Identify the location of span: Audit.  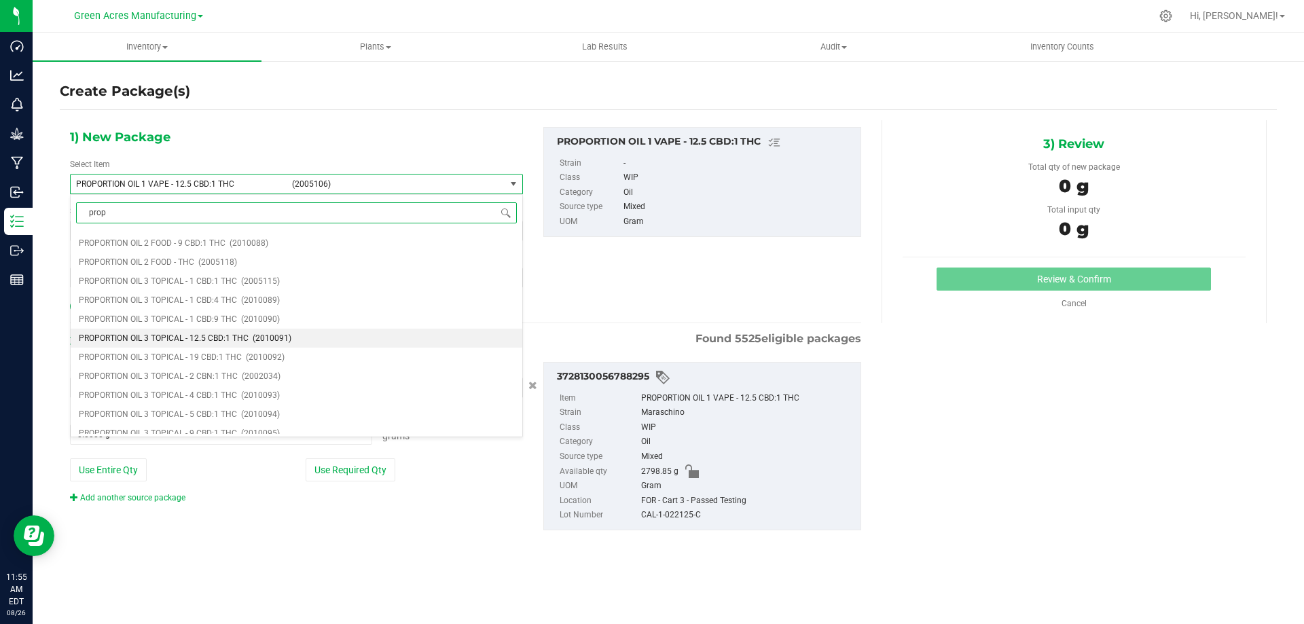
(833, 47).